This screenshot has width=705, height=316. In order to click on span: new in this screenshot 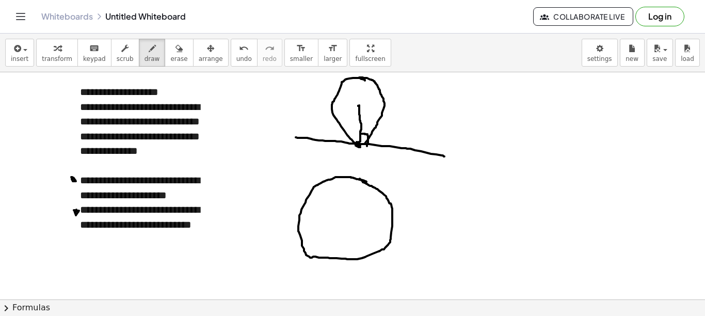, I will do `click(632, 59)`.